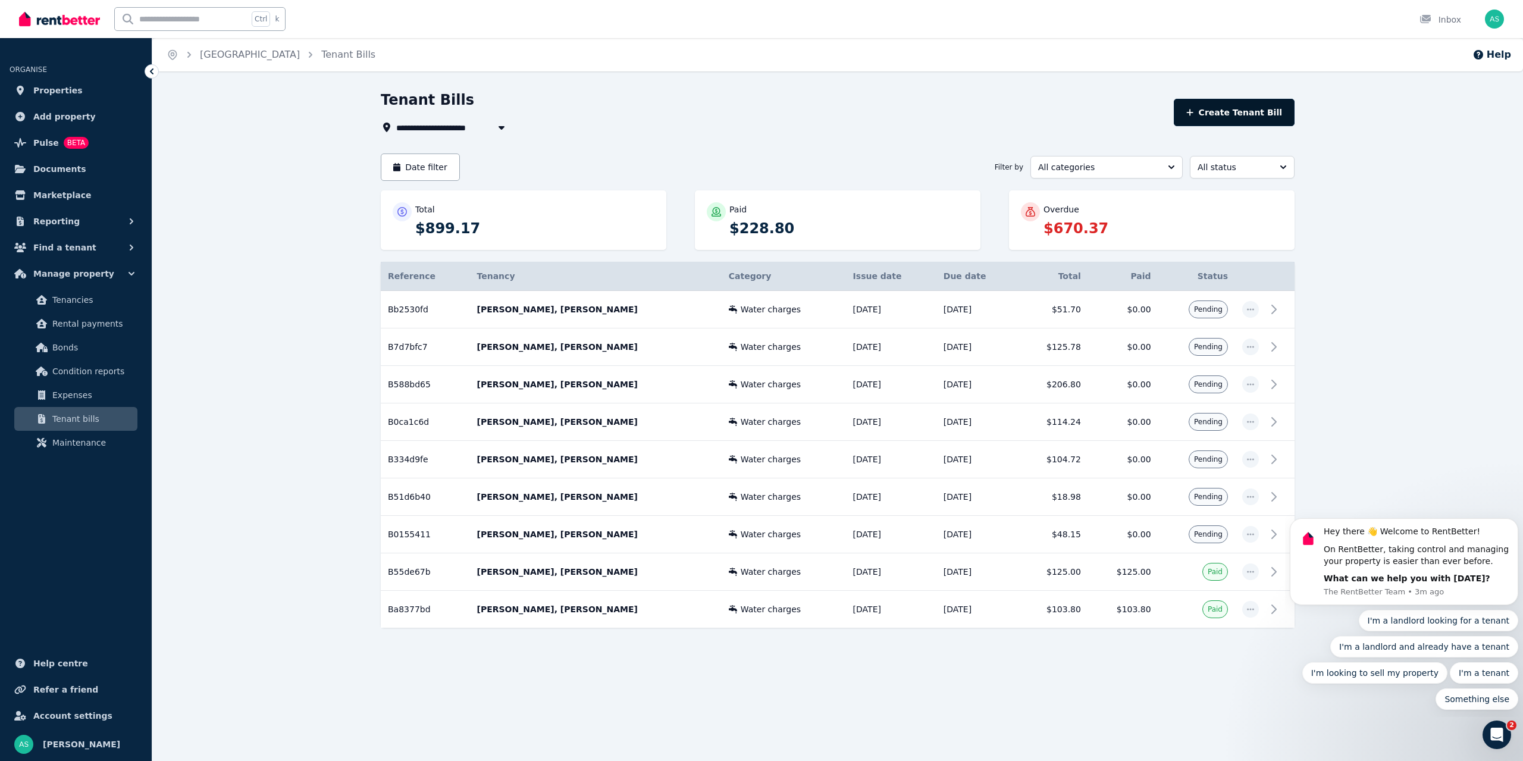  Describe the element at coordinates (535, 228) in the screenshot. I see `p: $899.17` at that location.